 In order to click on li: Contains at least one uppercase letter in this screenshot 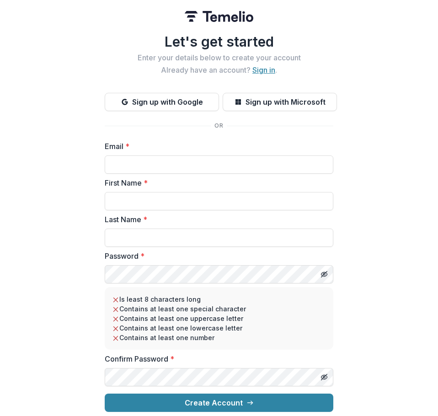, I will do `click(219, 318)`.